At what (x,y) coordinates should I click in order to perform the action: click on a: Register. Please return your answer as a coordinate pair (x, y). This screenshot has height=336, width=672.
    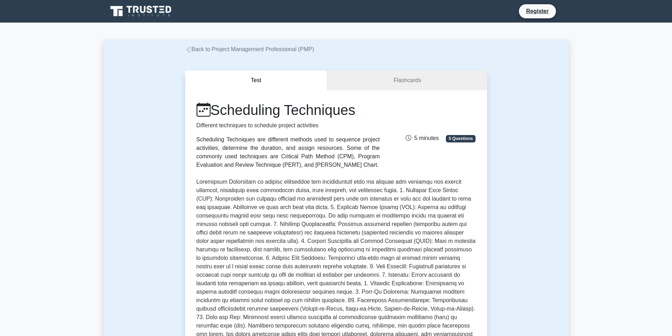
    Looking at the image, I should click on (537, 11).